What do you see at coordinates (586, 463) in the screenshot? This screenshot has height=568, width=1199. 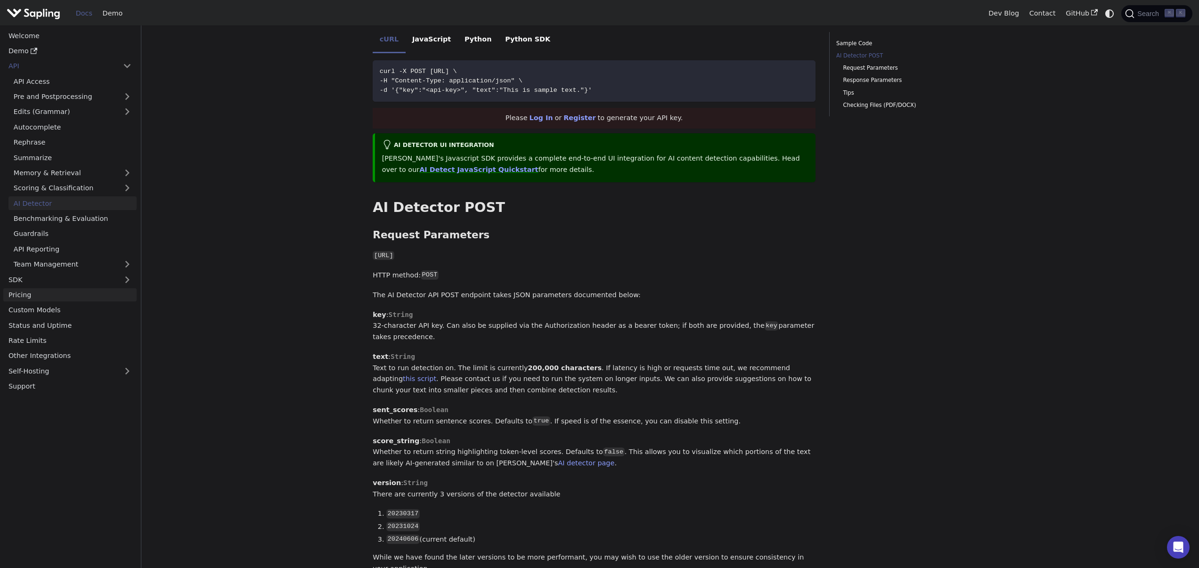 I see `a: AI detector page` at bounding box center [586, 463].